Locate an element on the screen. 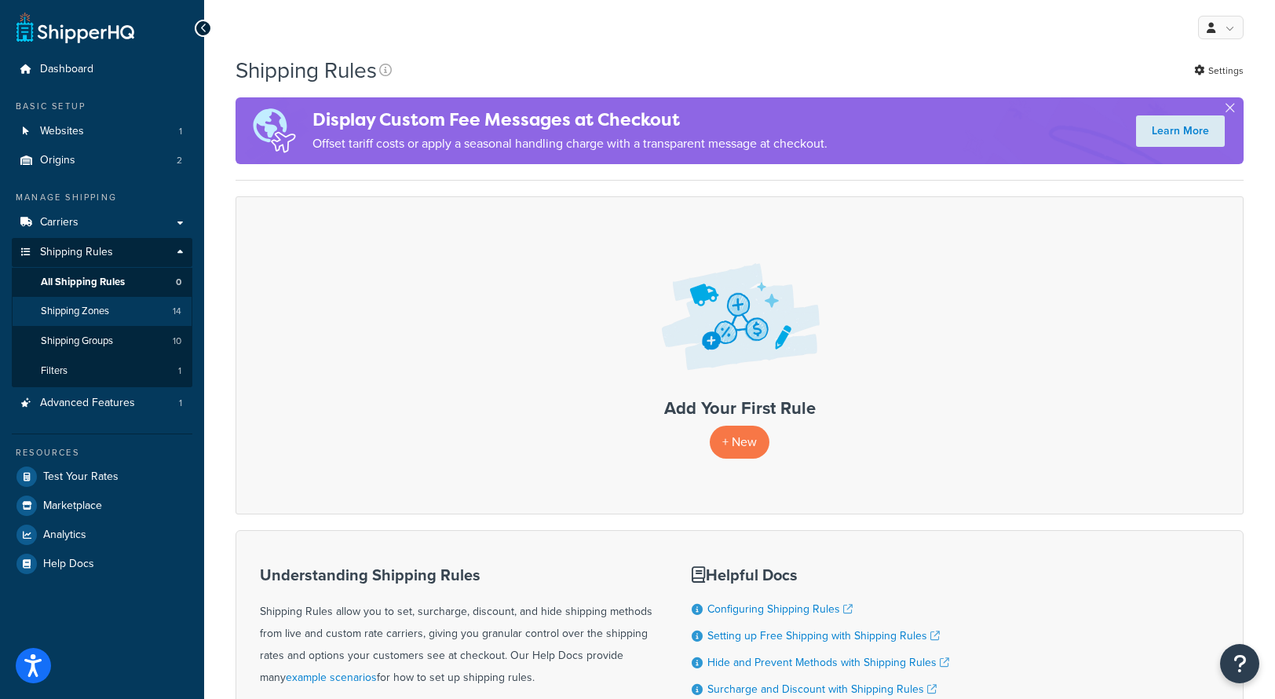  a: Marketplace is located at coordinates (102, 506).